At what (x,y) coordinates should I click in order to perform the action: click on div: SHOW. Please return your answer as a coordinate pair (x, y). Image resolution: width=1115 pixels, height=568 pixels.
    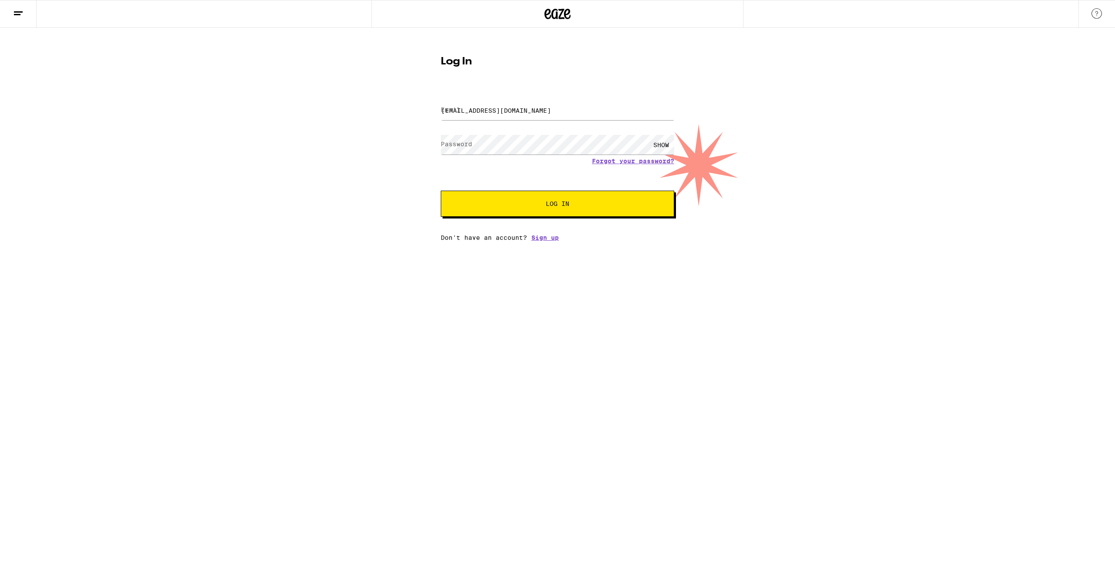
    Looking at the image, I should click on (661, 145).